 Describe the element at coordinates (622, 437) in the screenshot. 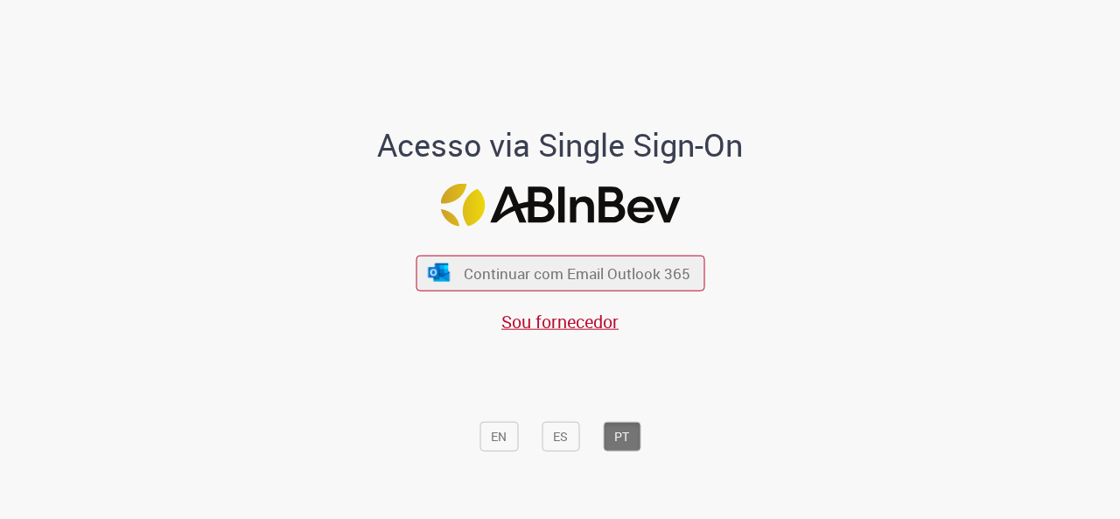

I see `button: PT` at that location.